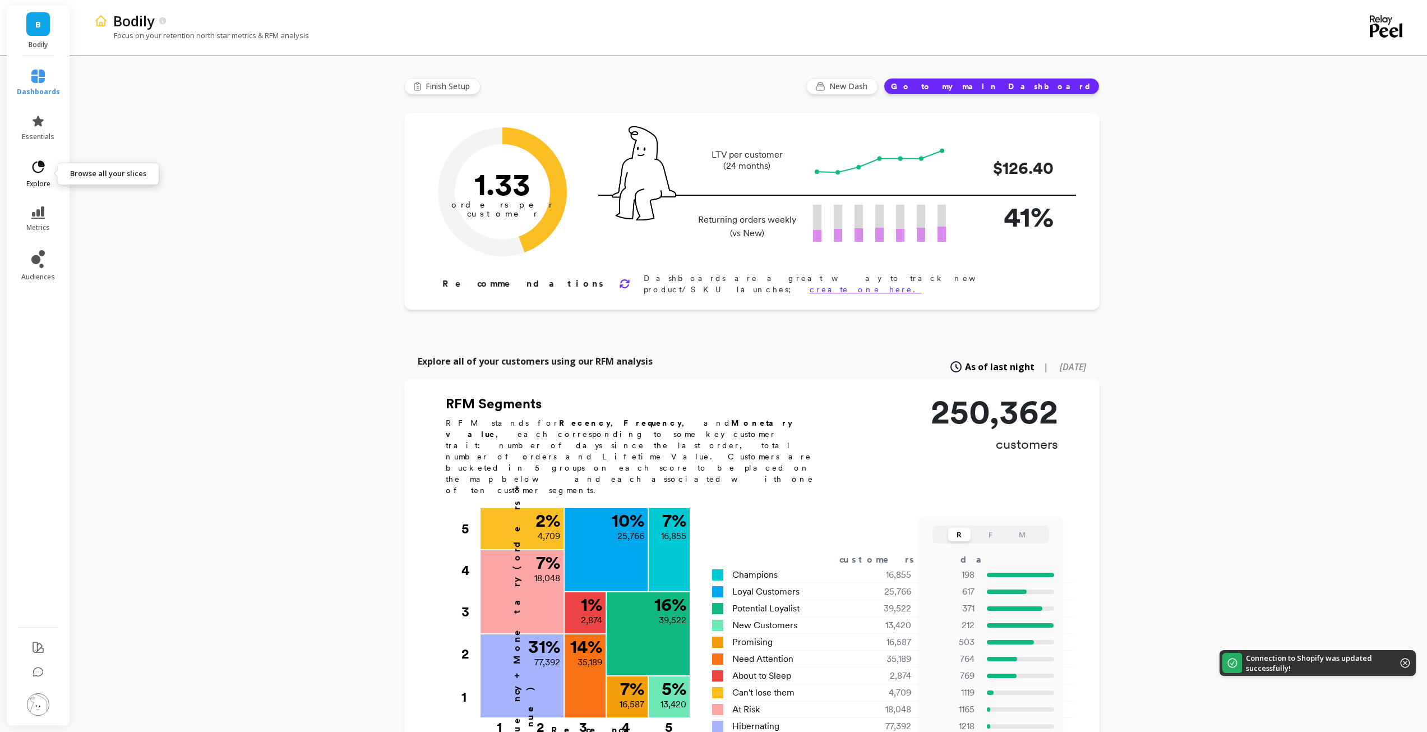 Image resolution: width=1427 pixels, height=732 pixels. What do you see at coordinates (502, 214) in the screenshot?
I see `tspan: customer` at bounding box center [502, 214].